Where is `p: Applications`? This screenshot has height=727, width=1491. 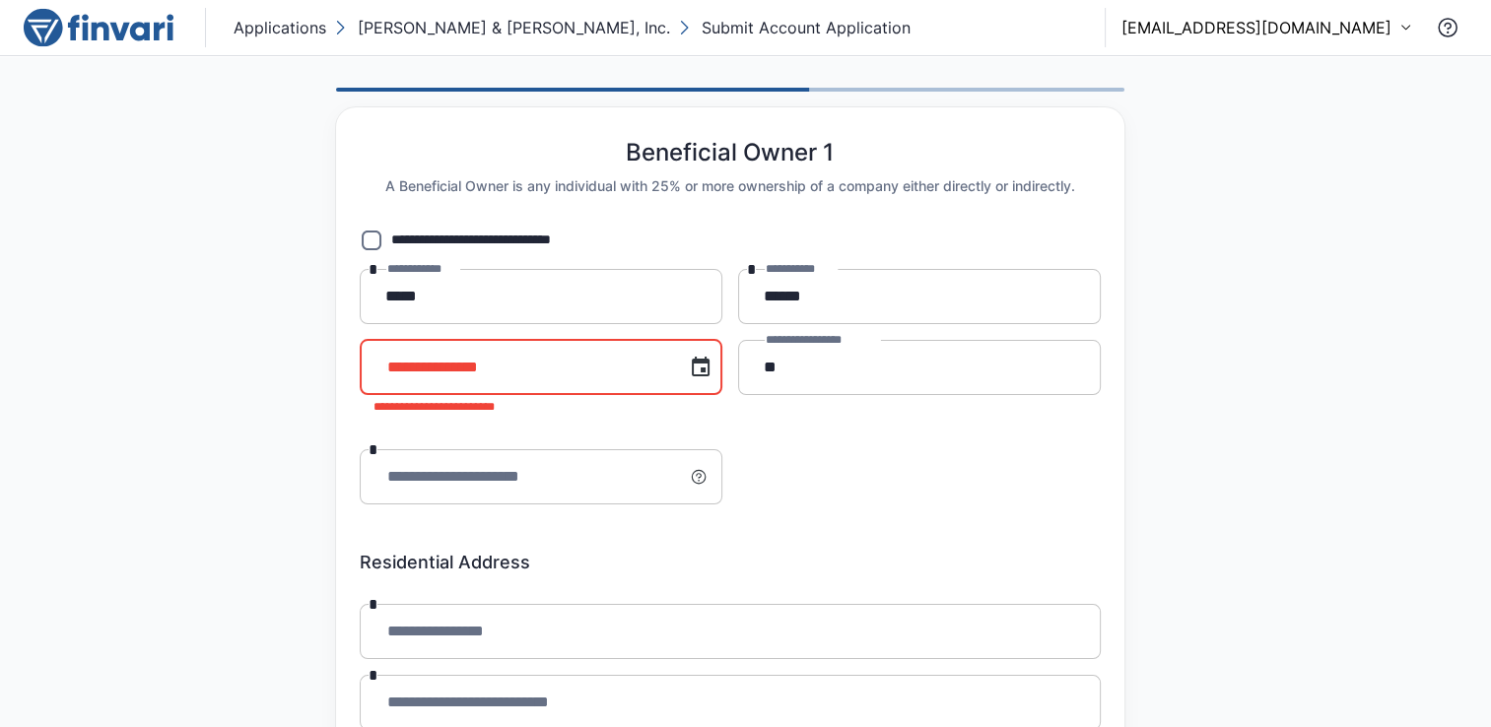
p: Applications is located at coordinates (280, 28).